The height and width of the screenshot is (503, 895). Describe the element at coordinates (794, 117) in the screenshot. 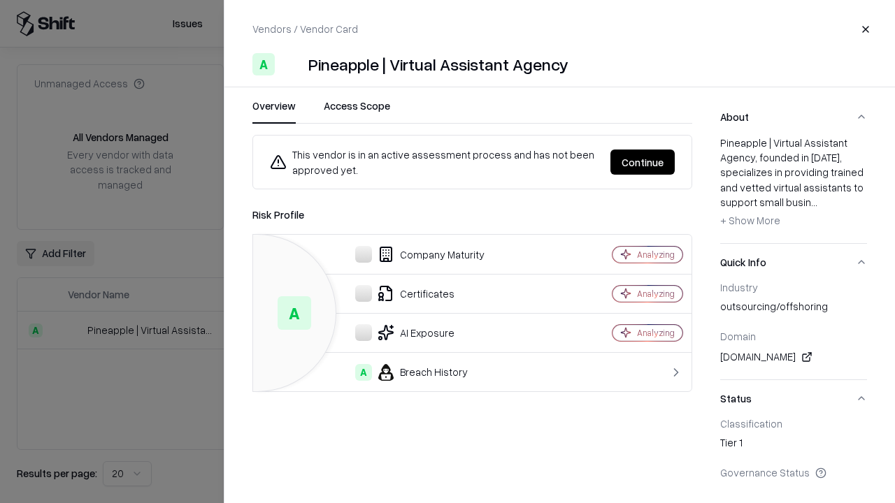

I see `button: About` at that location.